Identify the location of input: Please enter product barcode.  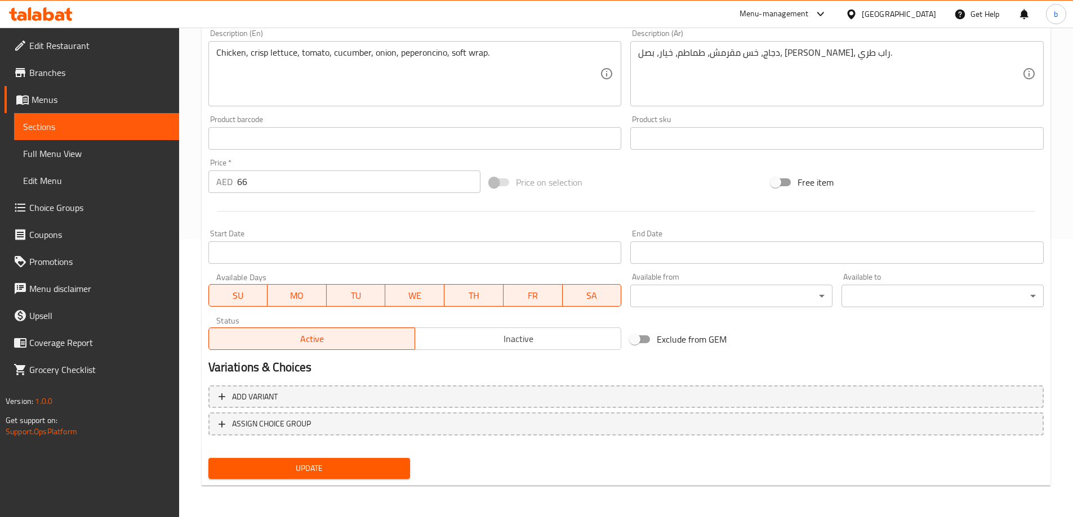
(415, 139).